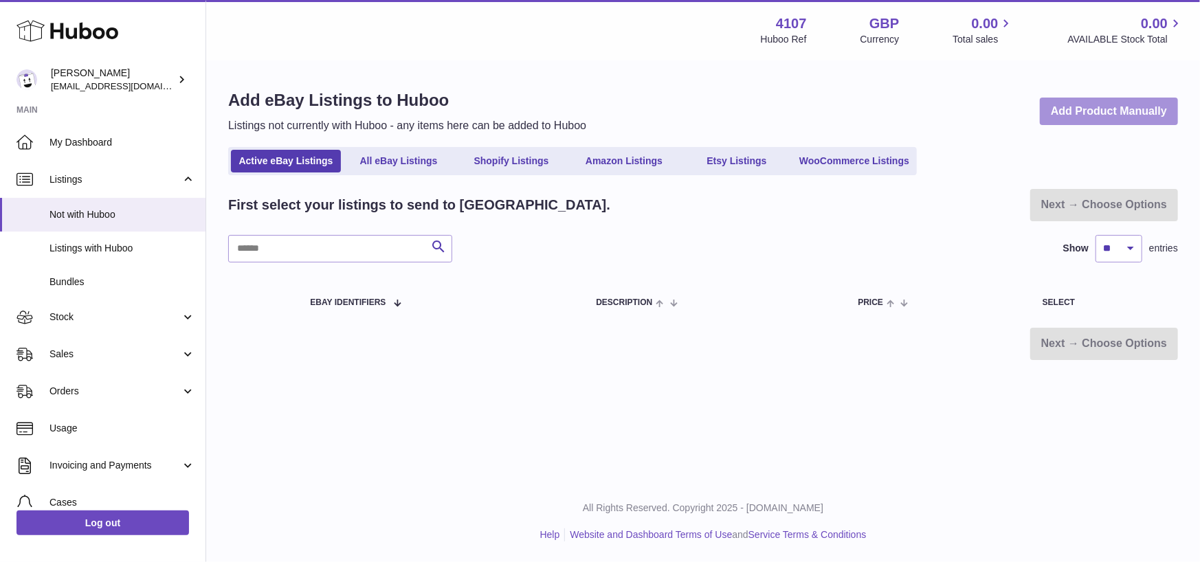  What do you see at coordinates (399, 161) in the screenshot?
I see `a: All eBay Listings` at bounding box center [399, 161].